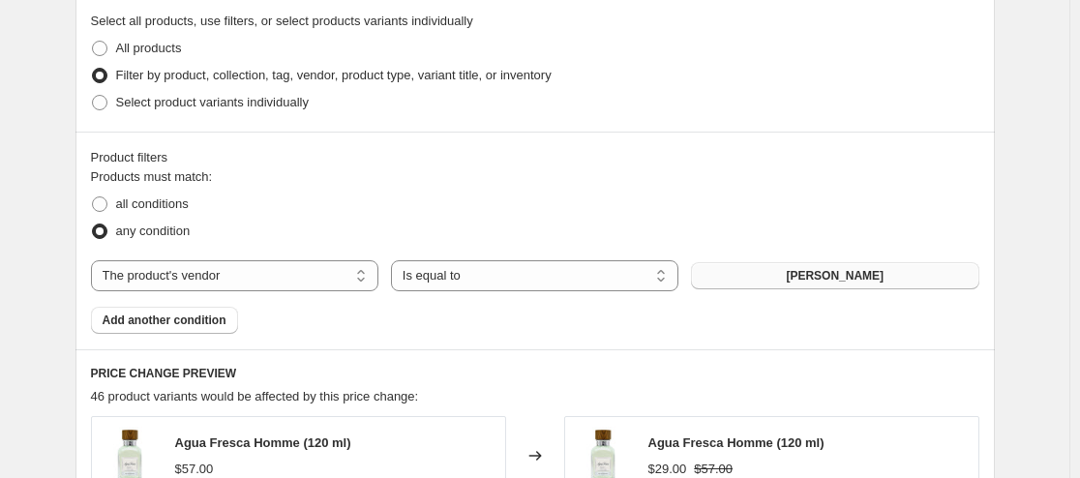 This screenshot has width=1080, height=478. Describe the element at coordinates (255, 396) in the screenshot. I see `span: 46 product variants would be affected by this price change:` at that location.